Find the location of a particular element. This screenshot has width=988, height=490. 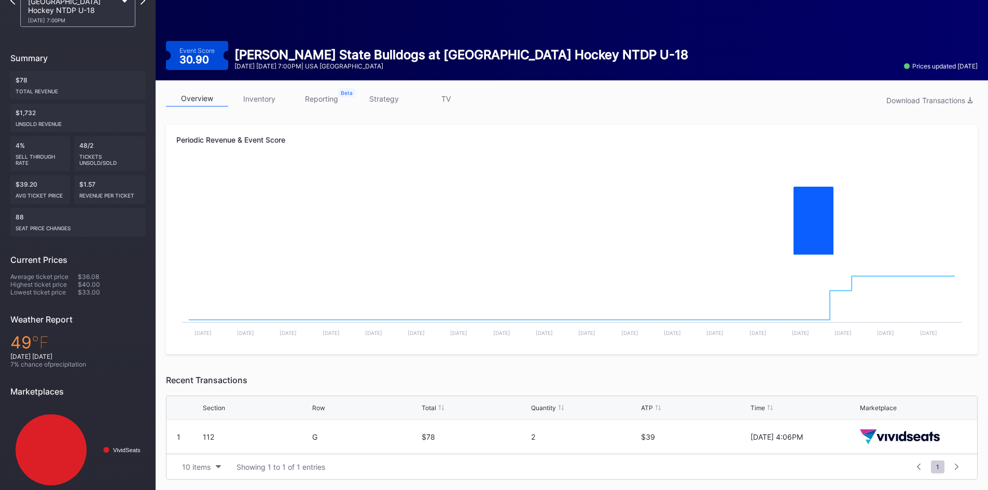

div: Summary is located at coordinates (78, 58).